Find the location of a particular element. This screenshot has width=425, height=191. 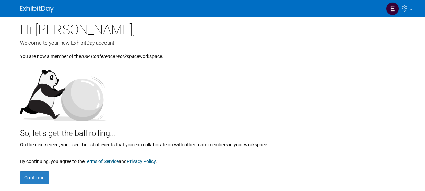

a: Privacy Policy is located at coordinates (141, 161).